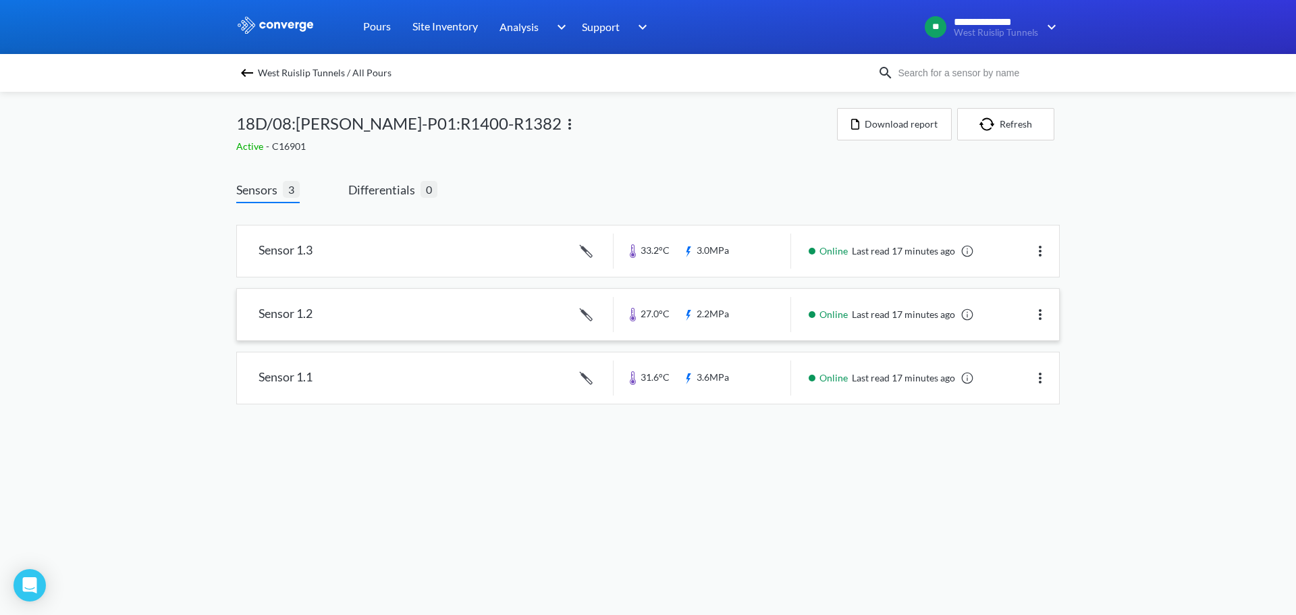 Image resolution: width=1296 pixels, height=615 pixels. Describe the element at coordinates (855, 124) in the screenshot. I see `img: icon-file.svg` at that location.